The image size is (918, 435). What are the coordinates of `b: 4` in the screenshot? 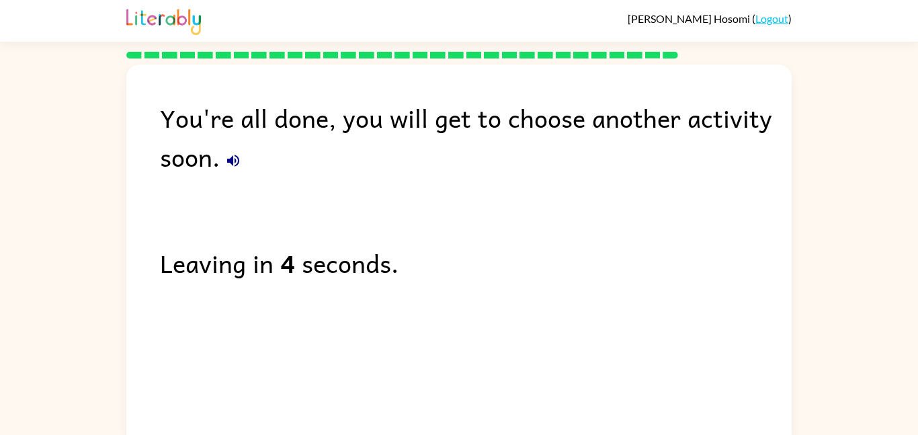 It's located at (288, 263).